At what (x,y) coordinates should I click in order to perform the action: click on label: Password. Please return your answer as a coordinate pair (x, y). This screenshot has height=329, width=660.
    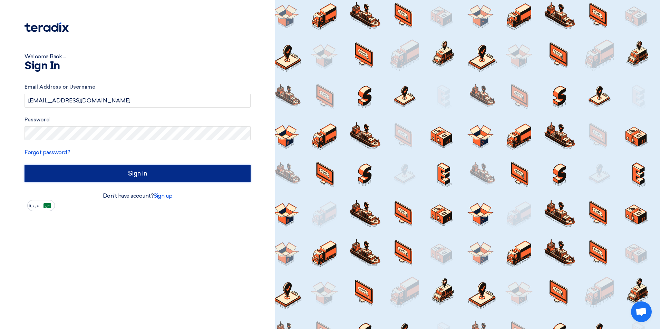
    Looking at the image, I should click on (137, 120).